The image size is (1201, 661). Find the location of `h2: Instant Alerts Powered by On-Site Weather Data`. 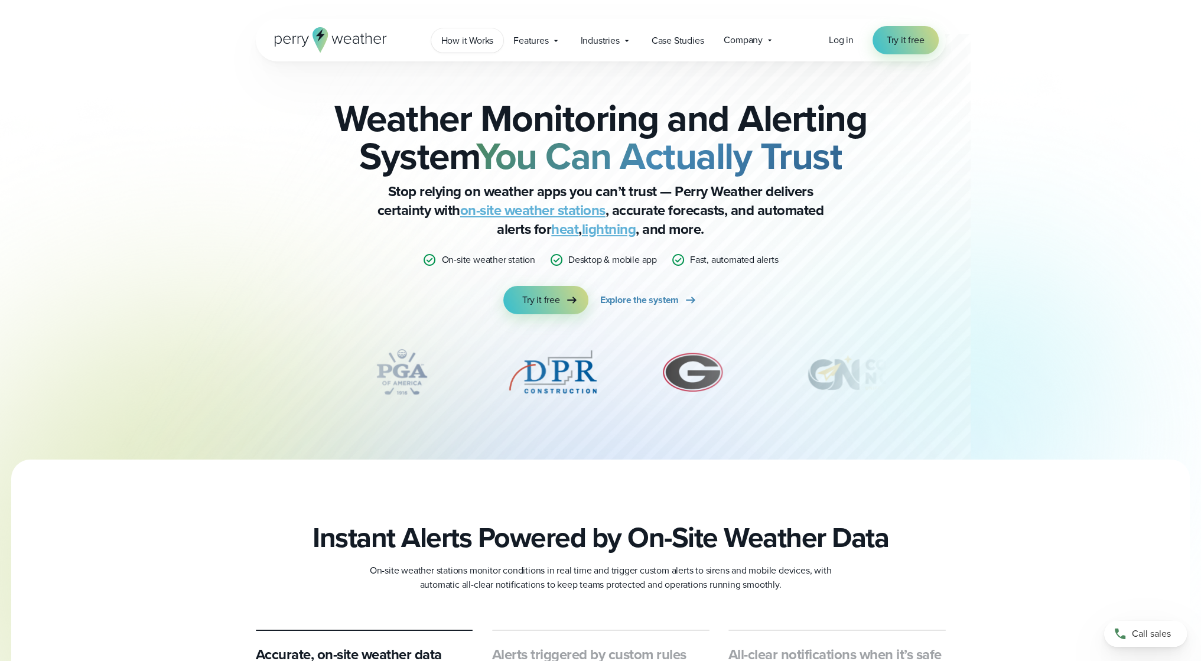

h2: Instant Alerts Powered by On-Site Weather Data is located at coordinates (600, 538).